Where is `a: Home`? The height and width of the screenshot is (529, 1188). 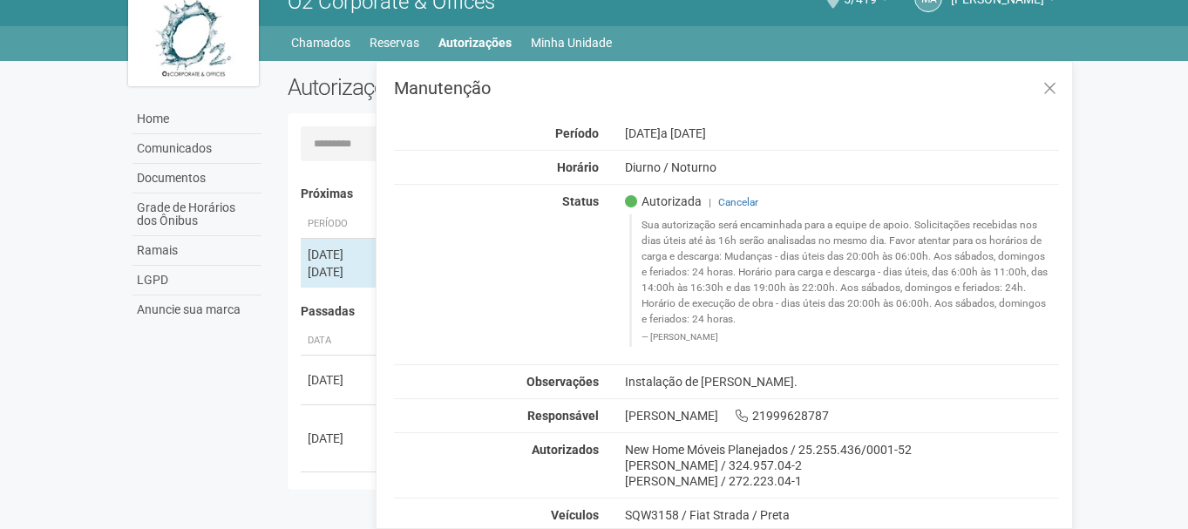 a: Home is located at coordinates (197, 119).